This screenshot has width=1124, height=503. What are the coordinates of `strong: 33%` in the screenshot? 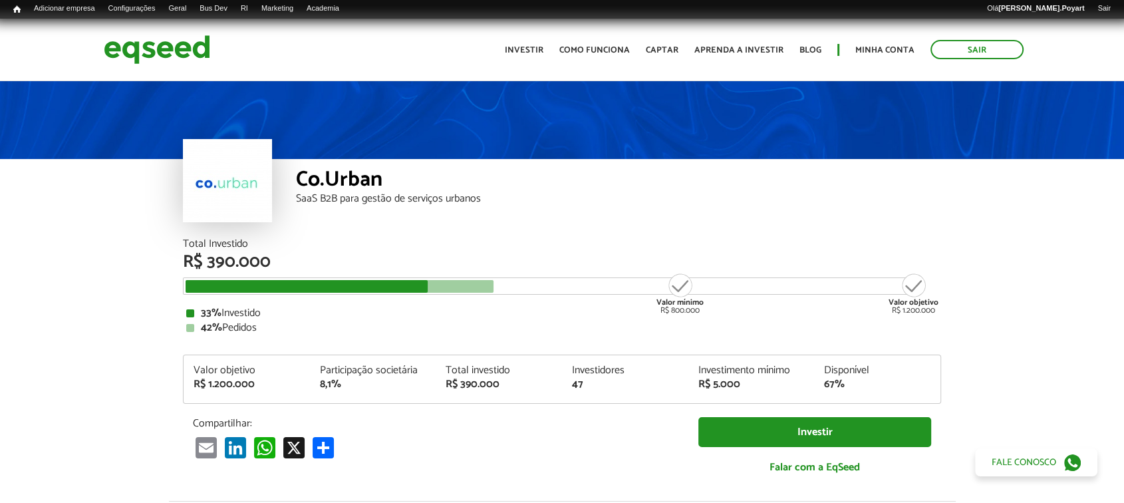 It's located at (211, 312).